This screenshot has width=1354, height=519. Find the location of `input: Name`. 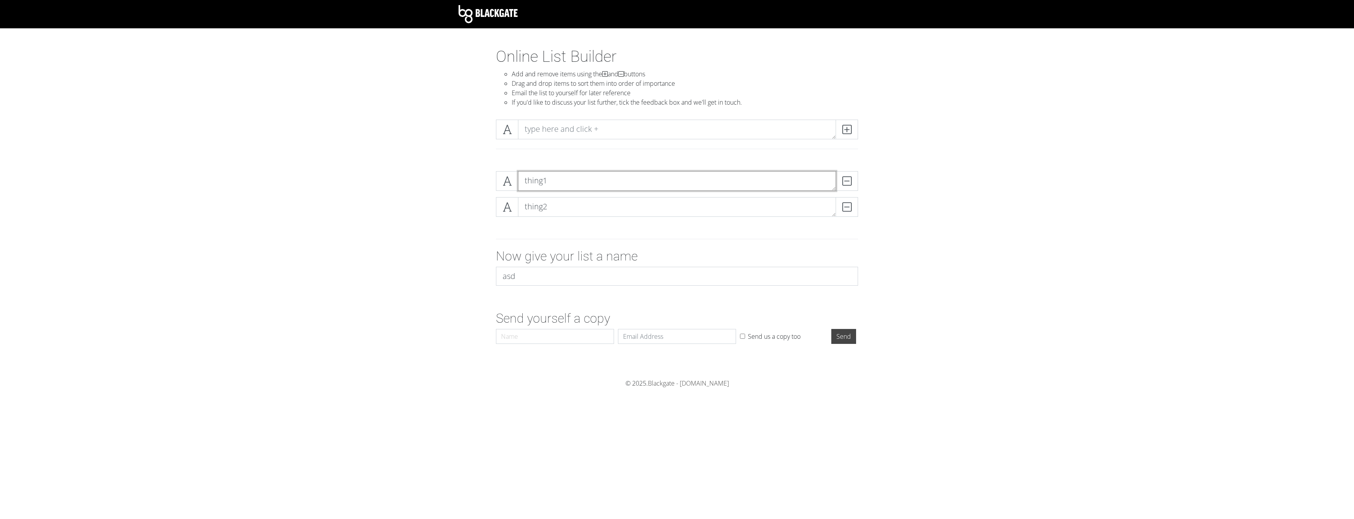

input: Name is located at coordinates (555, 337).